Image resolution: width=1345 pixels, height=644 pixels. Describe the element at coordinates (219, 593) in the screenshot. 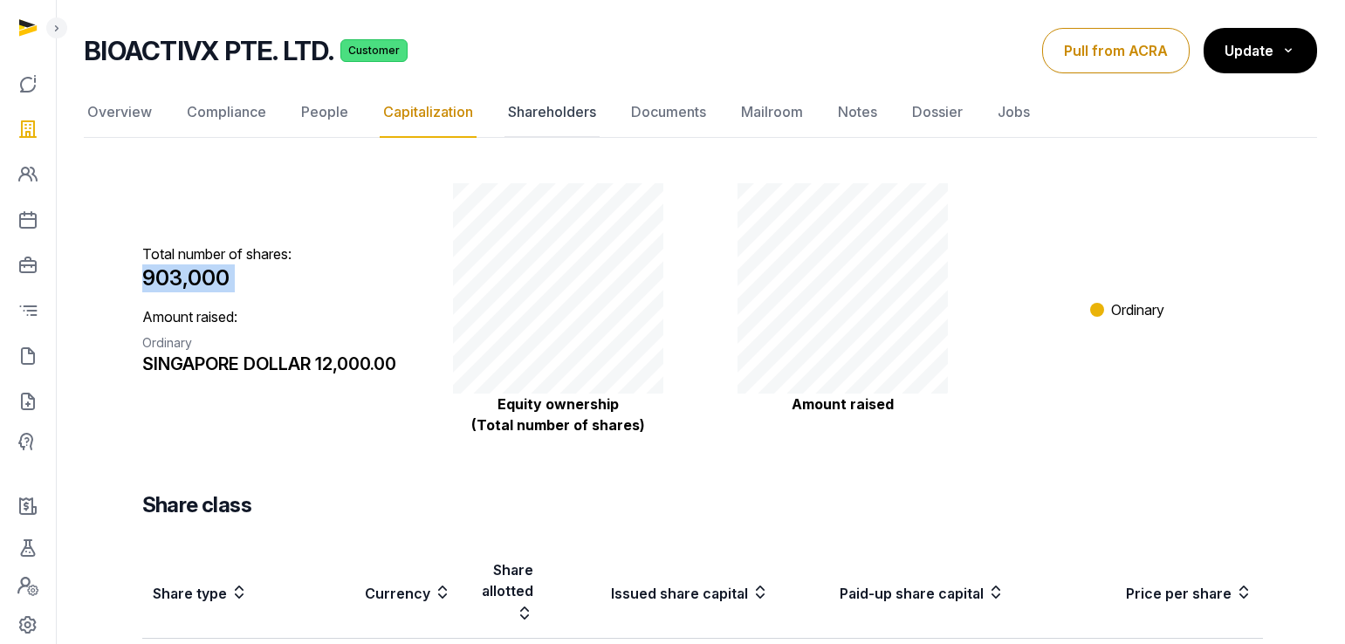

I see `th: Share type` at that location.